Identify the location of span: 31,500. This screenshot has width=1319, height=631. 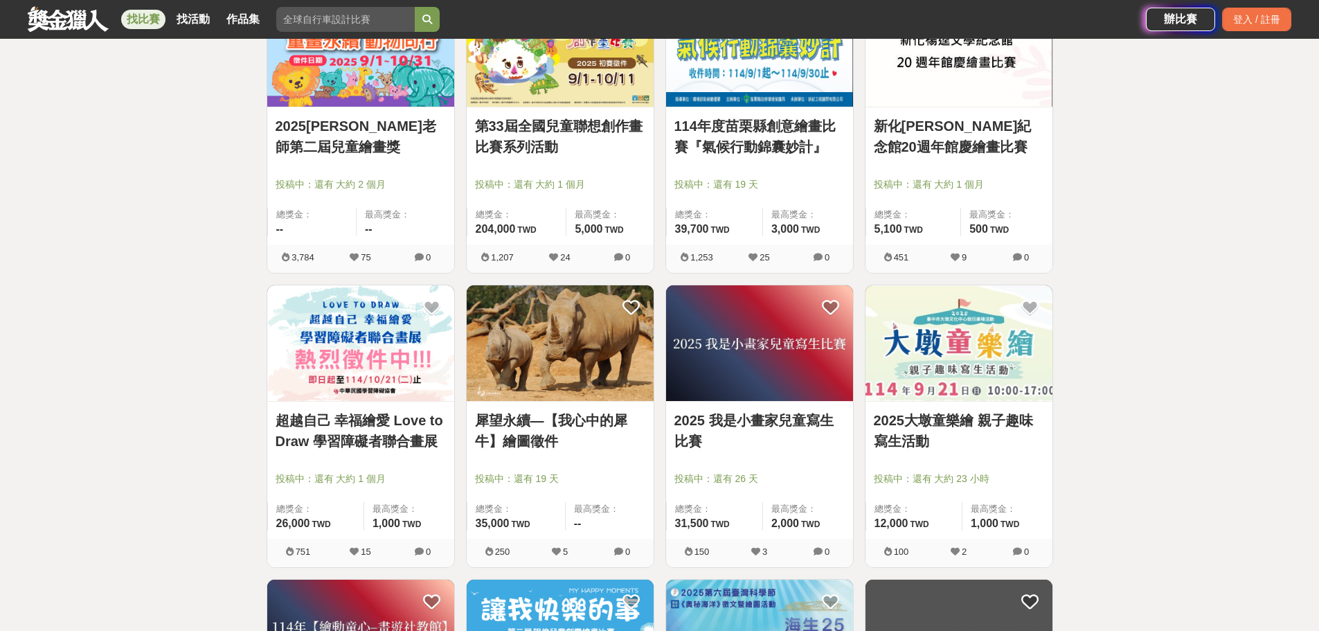
(692, 523).